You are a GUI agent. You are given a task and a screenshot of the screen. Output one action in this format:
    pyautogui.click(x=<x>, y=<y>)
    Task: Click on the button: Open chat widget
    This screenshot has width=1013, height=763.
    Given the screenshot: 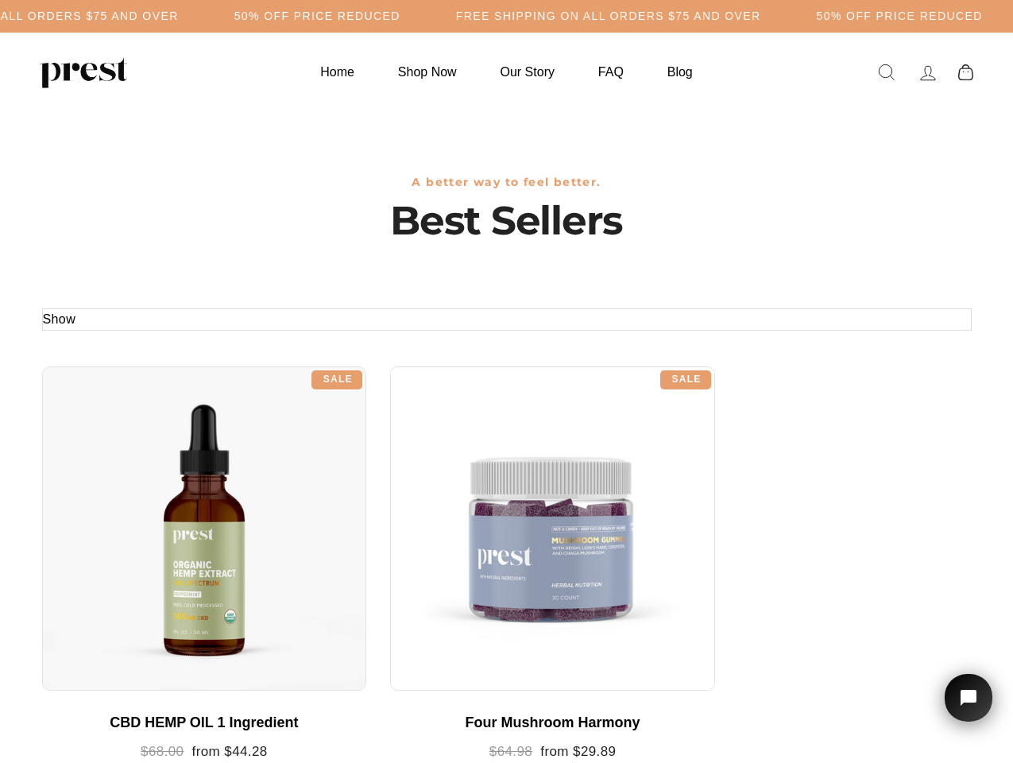 What is the action you would take?
    pyautogui.click(x=44, y=46)
    